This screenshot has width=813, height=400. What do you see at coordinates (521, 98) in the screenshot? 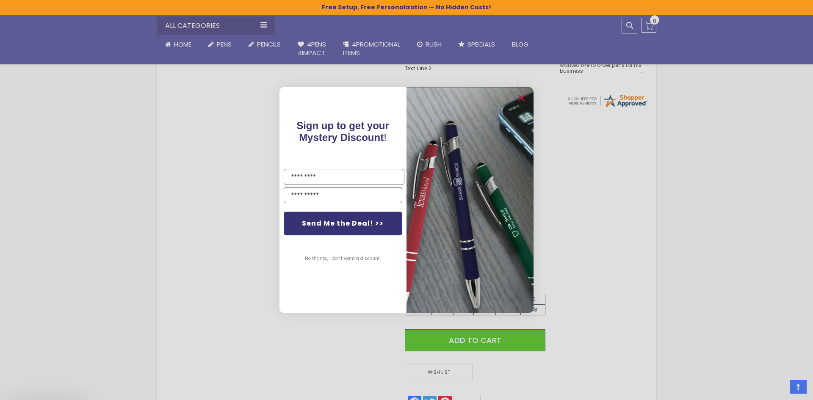
I see `button: Close dialog` at bounding box center [521, 98].